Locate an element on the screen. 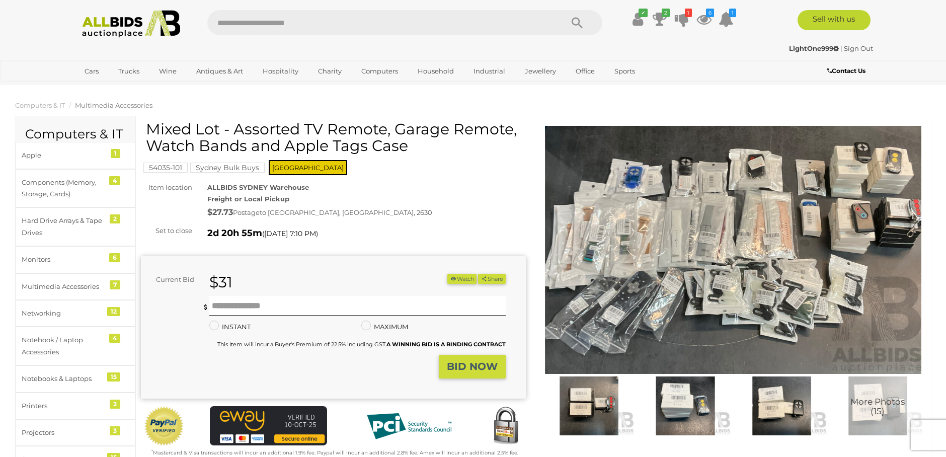 Image resolution: width=946 pixels, height=457 pixels. div: Postage is located at coordinates (366, 212).